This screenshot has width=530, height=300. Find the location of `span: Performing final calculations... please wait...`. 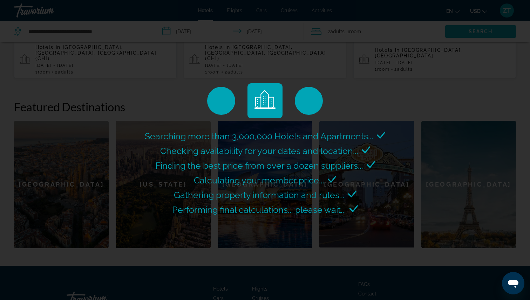

span: Performing final calculations... please wait... is located at coordinates (259, 210).